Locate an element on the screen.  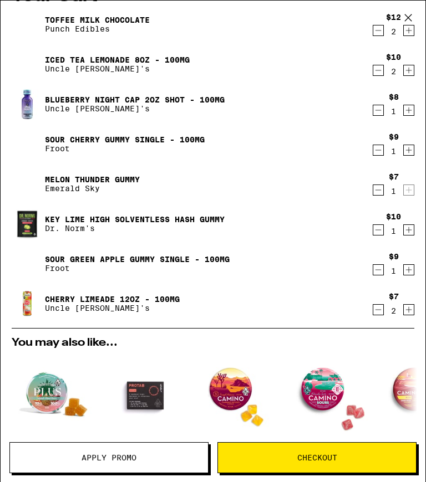
a: Cherry Limeade 12oz - 100mg is located at coordinates (112, 299).